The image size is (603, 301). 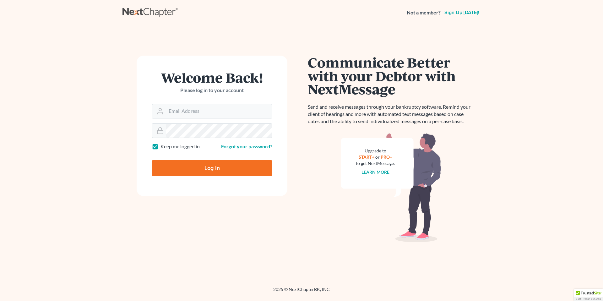 What do you see at coordinates (377, 157) in the screenshot?
I see `span: or` at bounding box center [377, 157].